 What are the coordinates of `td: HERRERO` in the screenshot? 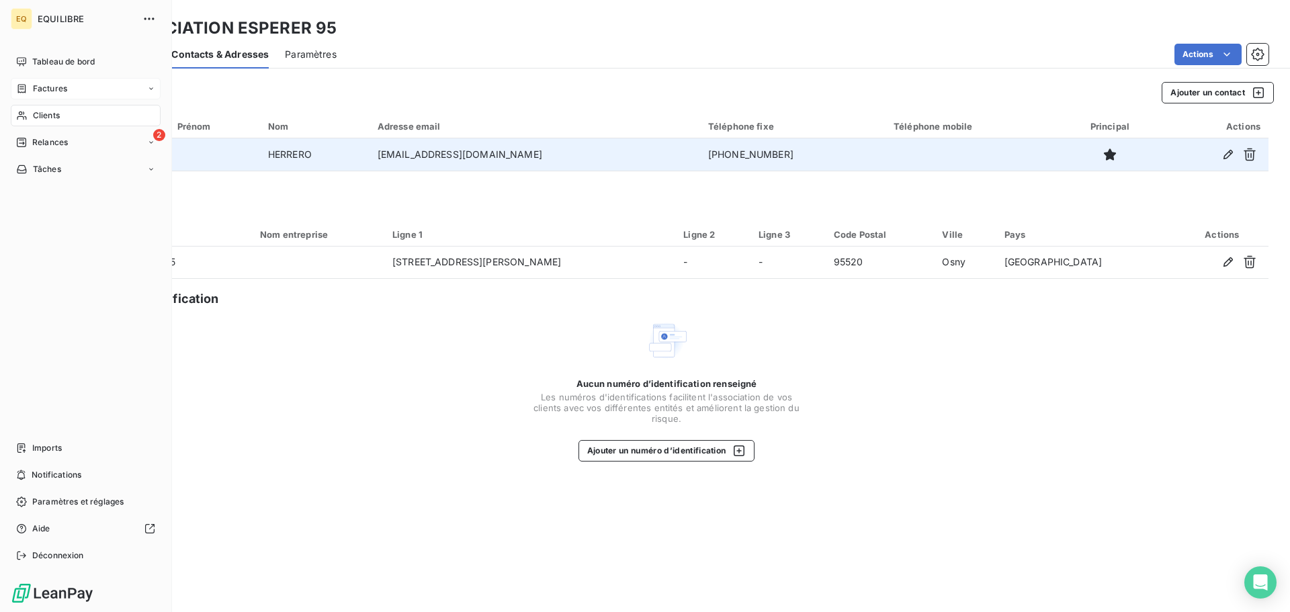 It's located at (314, 155).